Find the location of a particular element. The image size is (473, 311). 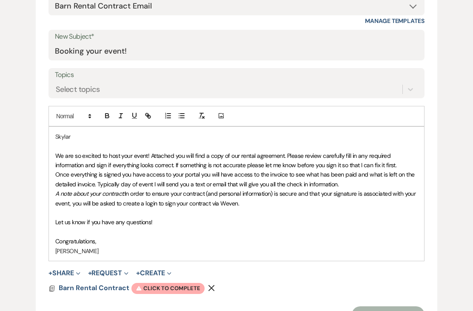

button: Barn Rental Contract Click to complete is located at coordinates (132, 289).